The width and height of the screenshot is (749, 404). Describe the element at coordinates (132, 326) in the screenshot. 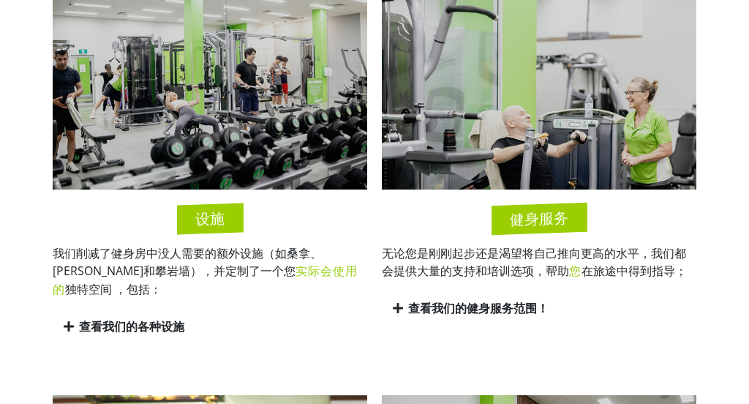

I see `font: 查看我们的各种设施` at that location.